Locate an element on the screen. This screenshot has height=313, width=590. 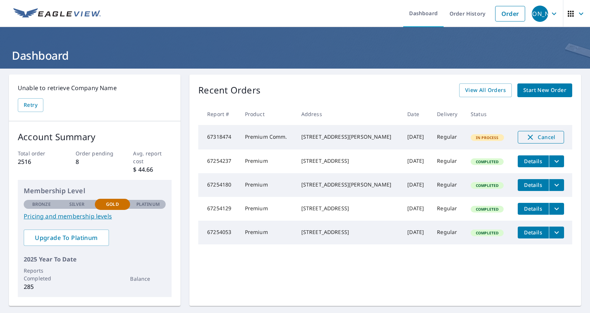
th: Status is located at coordinates (488, 114).